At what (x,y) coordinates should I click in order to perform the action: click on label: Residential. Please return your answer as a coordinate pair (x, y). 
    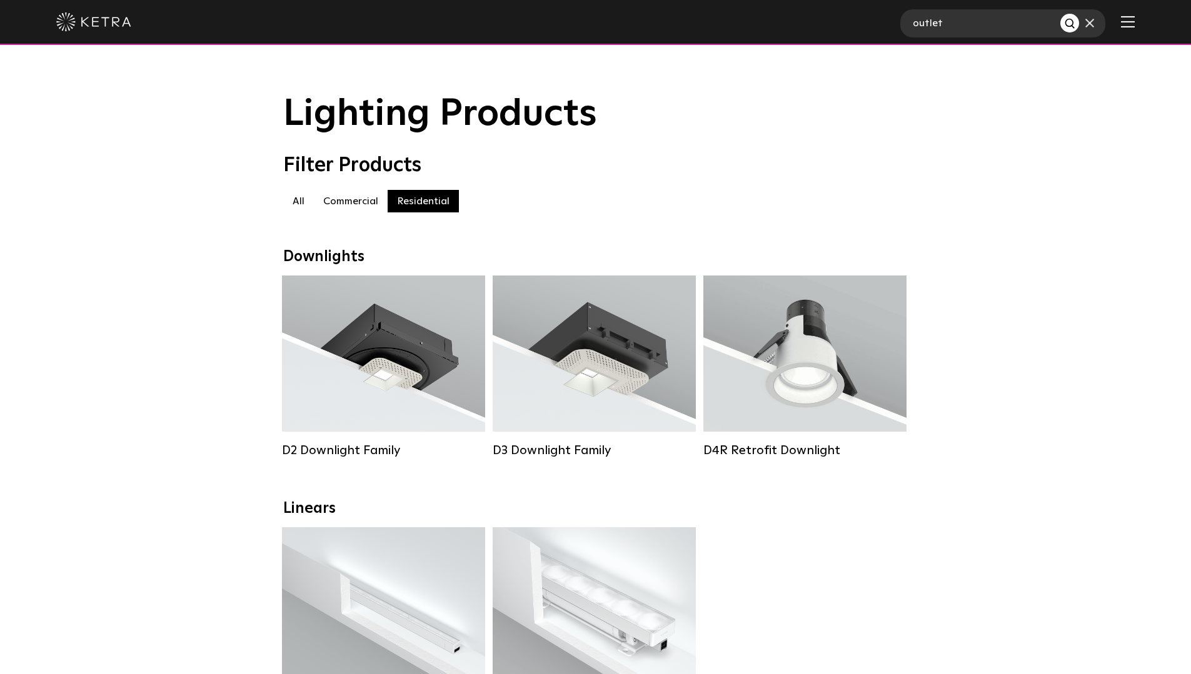
    Looking at the image, I should click on (423, 201).